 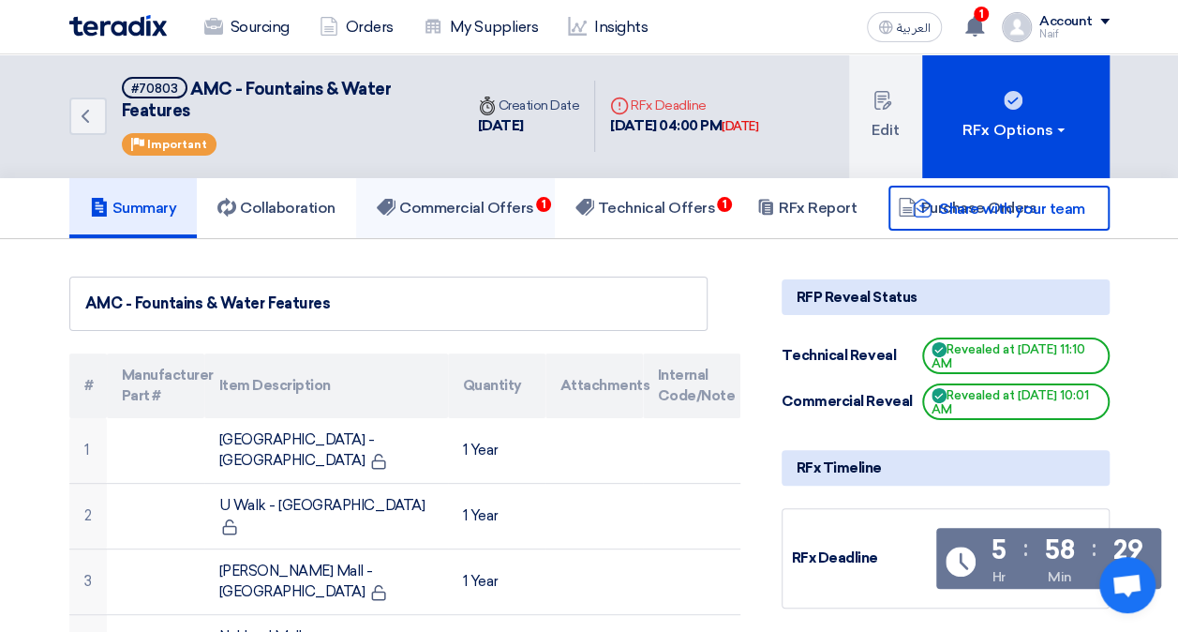 I want to click on a: Open chat, so click(x=1127, y=585).